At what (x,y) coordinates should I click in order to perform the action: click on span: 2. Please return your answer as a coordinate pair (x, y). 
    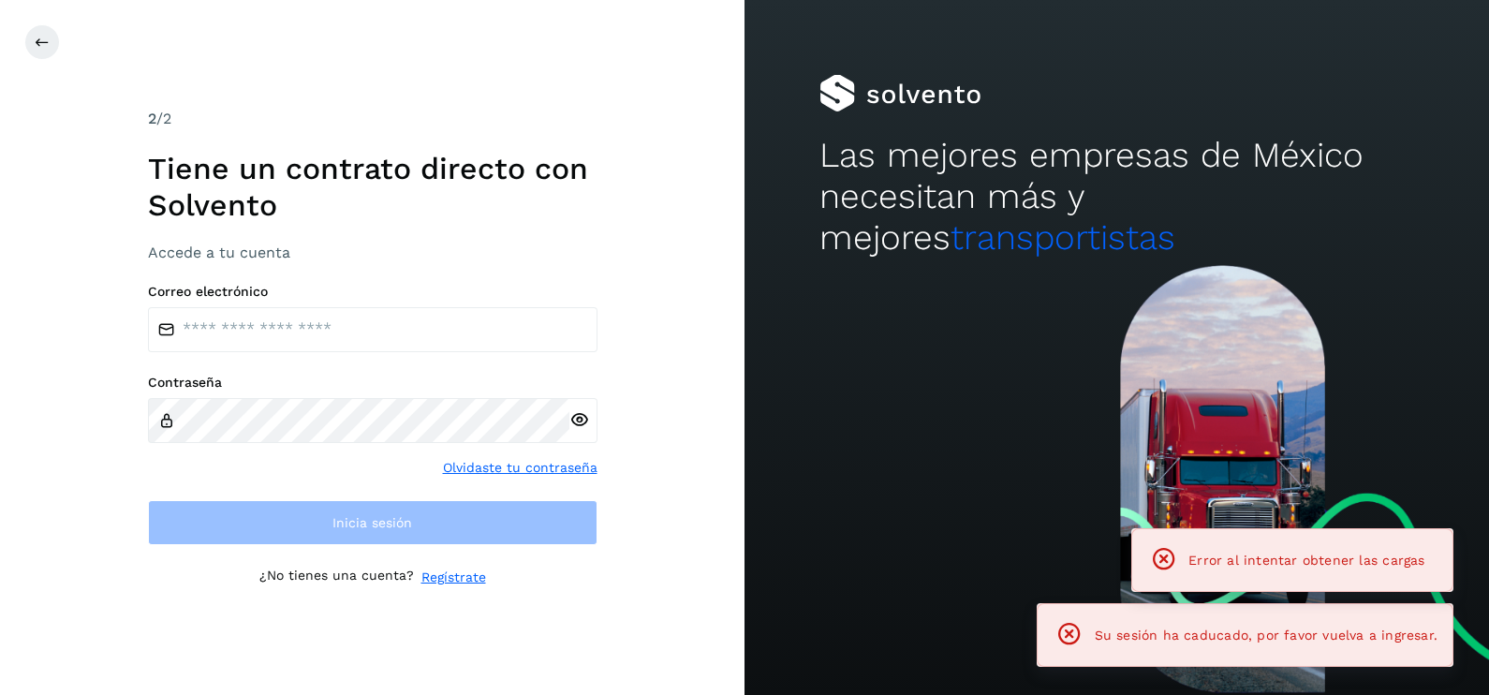
    Looking at the image, I should click on (152, 118).